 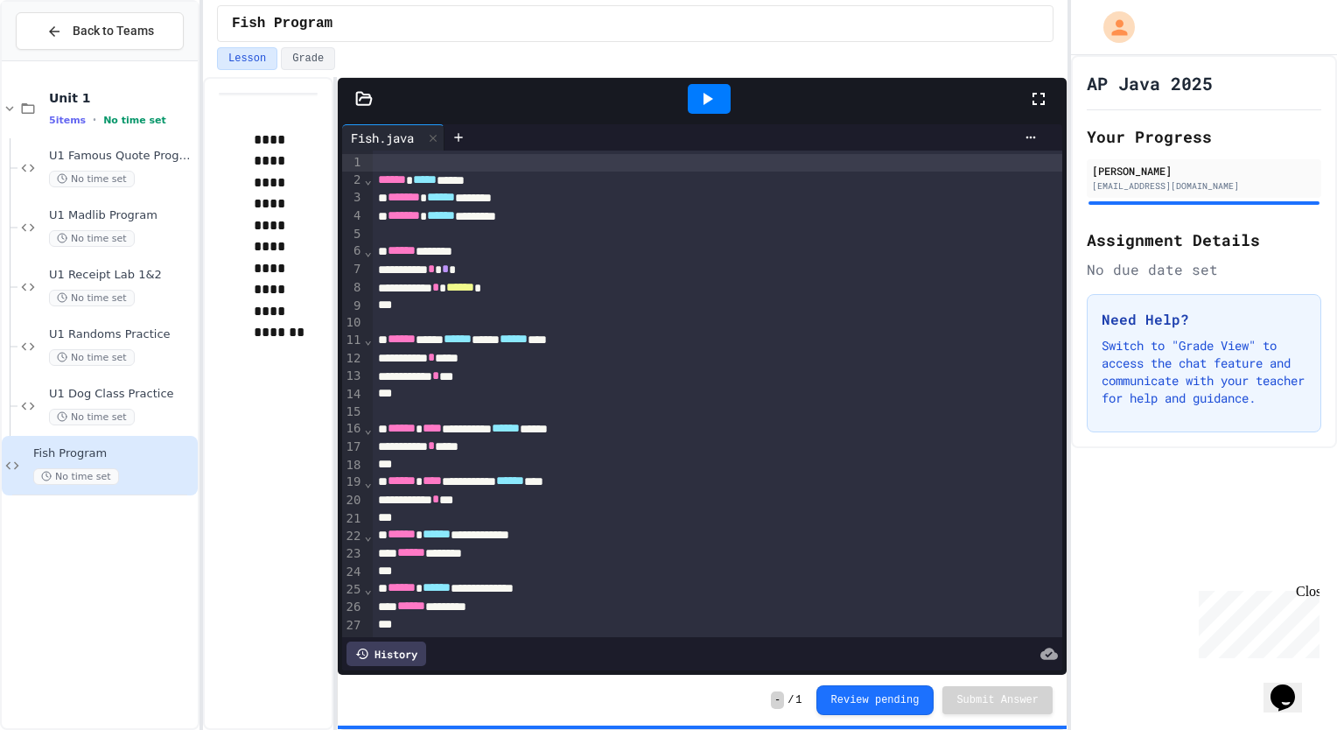 I want to click on h2: Assignment Details, so click(x=1204, y=240).